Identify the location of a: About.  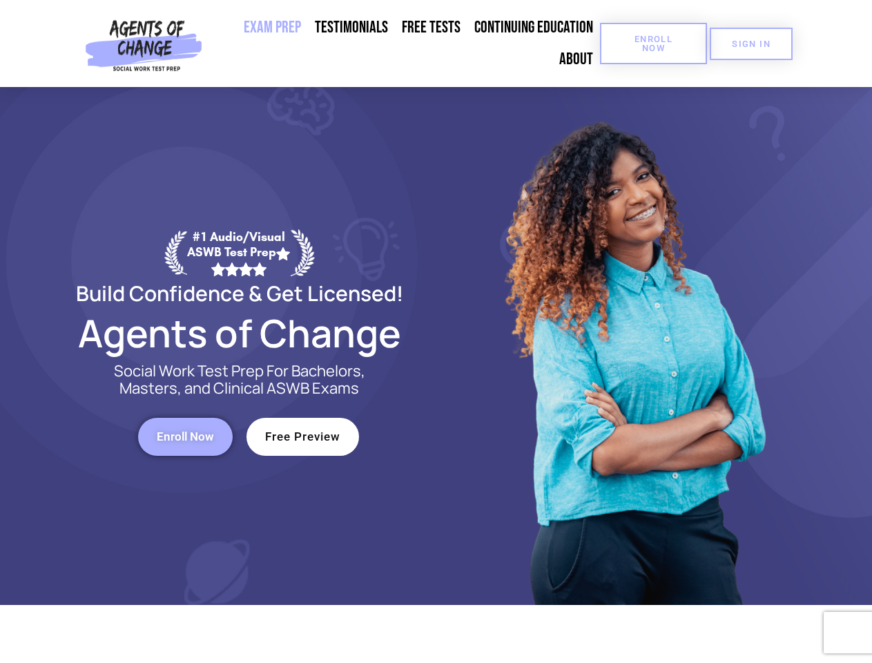
(576, 59).